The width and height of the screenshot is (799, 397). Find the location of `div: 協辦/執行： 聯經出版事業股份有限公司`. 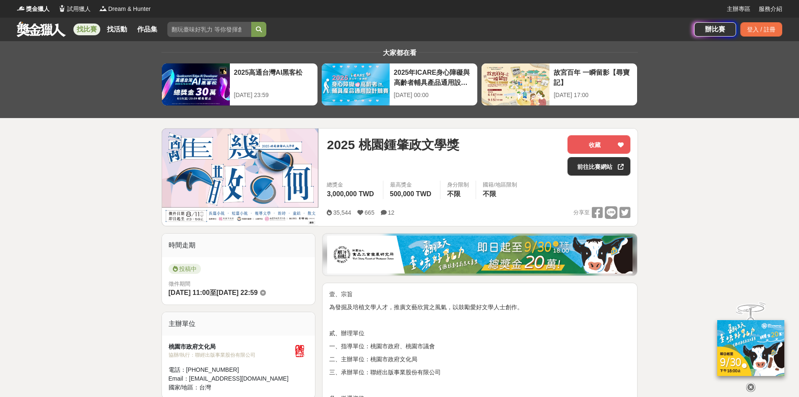

div: 協辦/執行： 聯經出版事業股份有限公司 is located at coordinates (230, 355).